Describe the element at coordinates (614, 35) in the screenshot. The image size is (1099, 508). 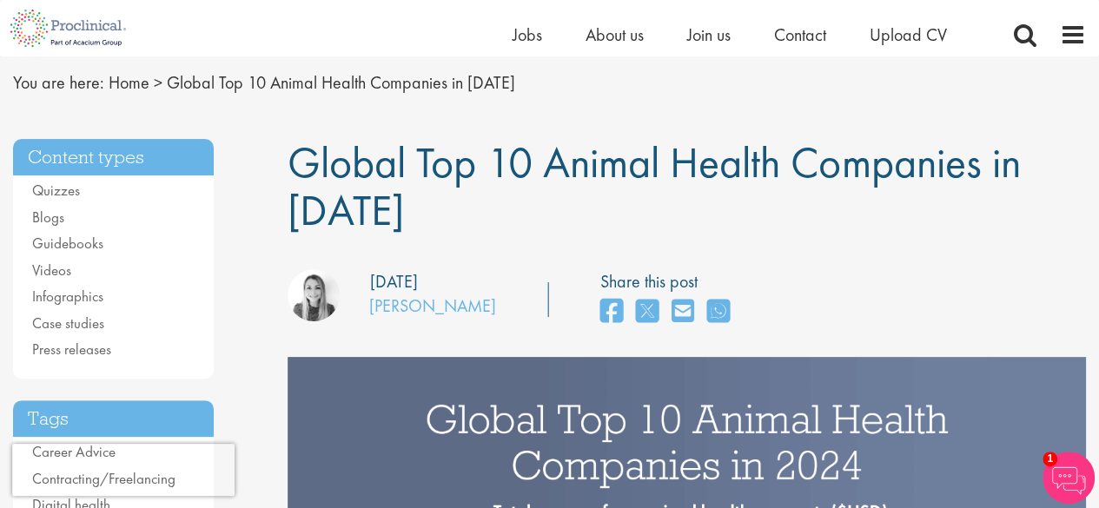
I see `a: About us` at that location.